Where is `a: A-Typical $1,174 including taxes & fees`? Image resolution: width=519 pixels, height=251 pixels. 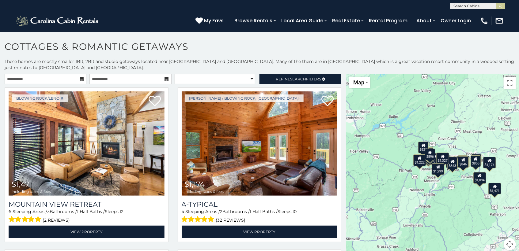
a: A-Typical $1,174 including taxes & fees is located at coordinates (259, 144).